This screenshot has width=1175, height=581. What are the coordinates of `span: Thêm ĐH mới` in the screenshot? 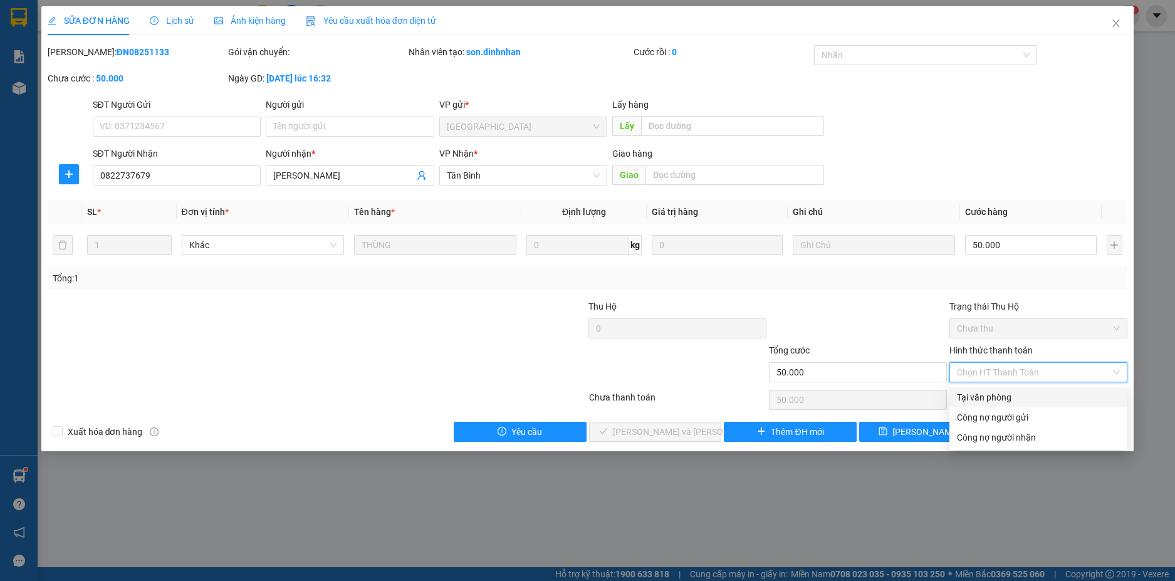 It's located at (797, 432).